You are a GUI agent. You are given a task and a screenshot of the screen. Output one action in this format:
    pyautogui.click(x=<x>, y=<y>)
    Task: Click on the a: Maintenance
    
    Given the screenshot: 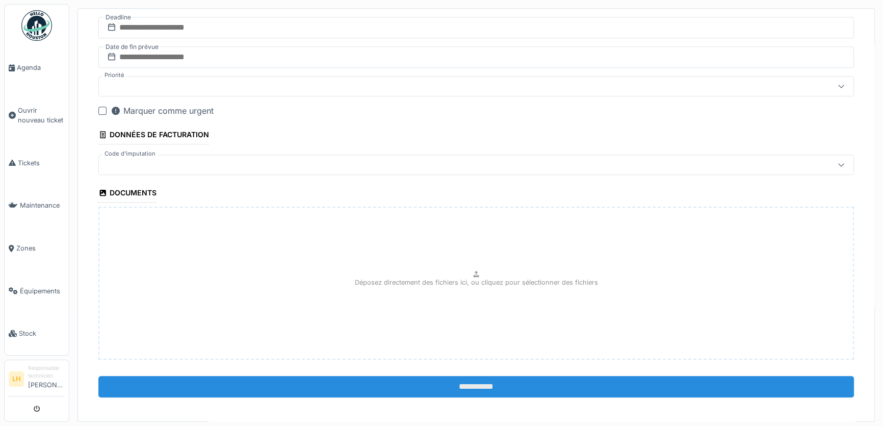 What is the action you would take?
    pyautogui.click(x=37, y=205)
    